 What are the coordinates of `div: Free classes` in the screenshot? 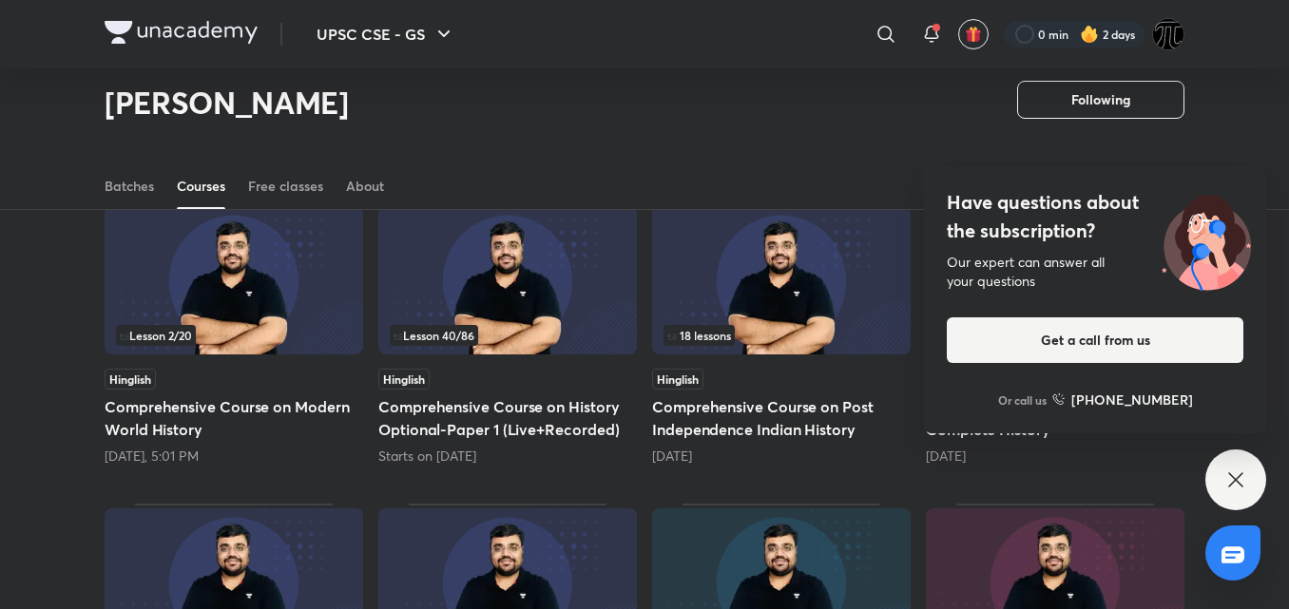 It's located at (285, 186).